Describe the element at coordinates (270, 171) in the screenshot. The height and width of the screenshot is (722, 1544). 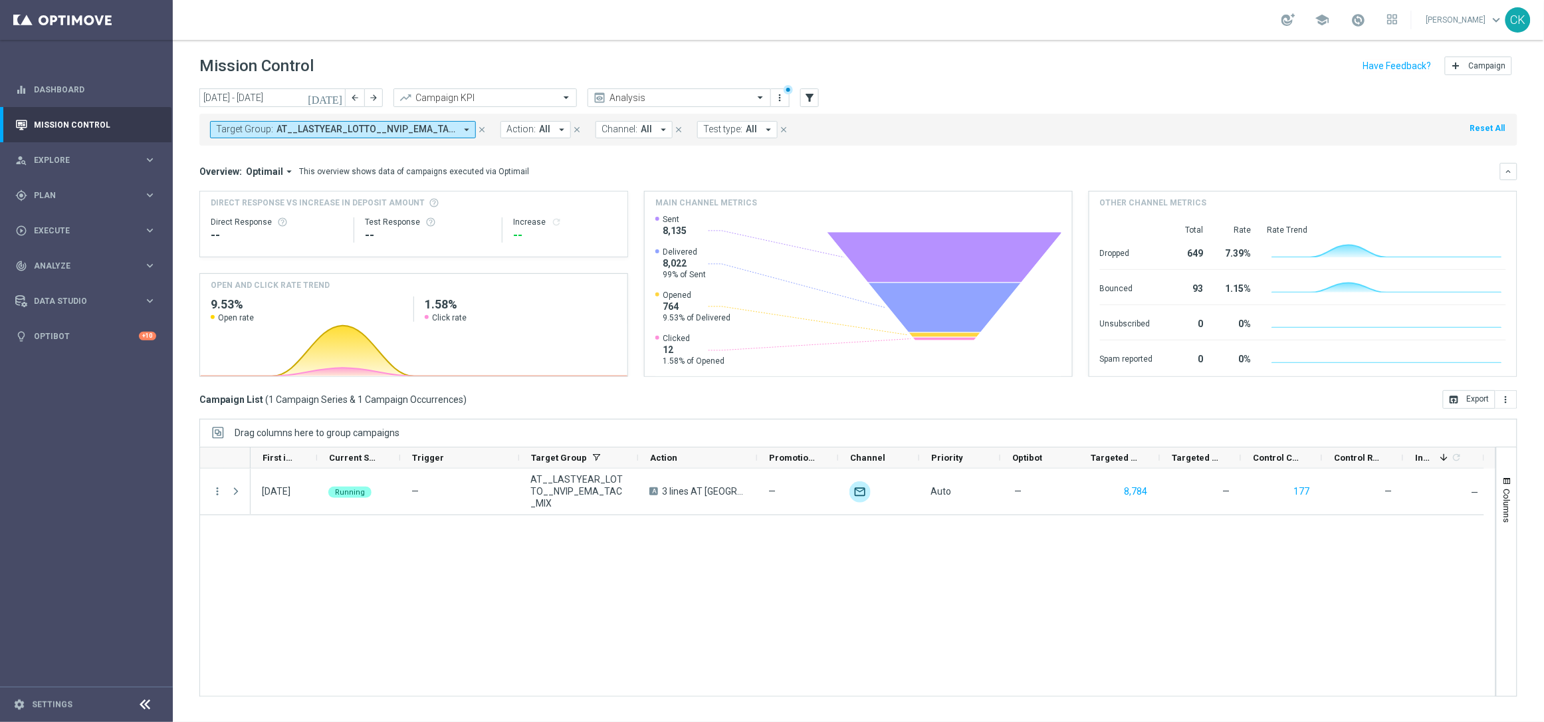
I see `button: Optimail arrow_drop_down` at that location.